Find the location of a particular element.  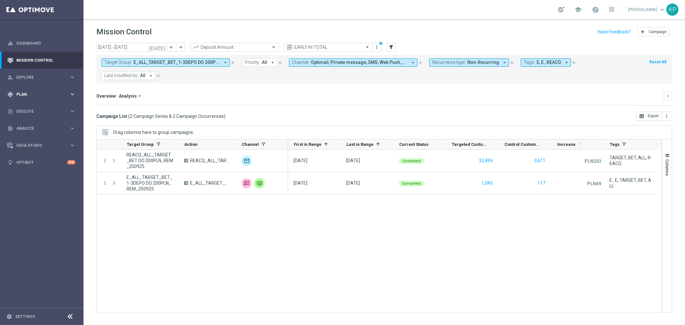

p: PLN69 is located at coordinates (594, 184).